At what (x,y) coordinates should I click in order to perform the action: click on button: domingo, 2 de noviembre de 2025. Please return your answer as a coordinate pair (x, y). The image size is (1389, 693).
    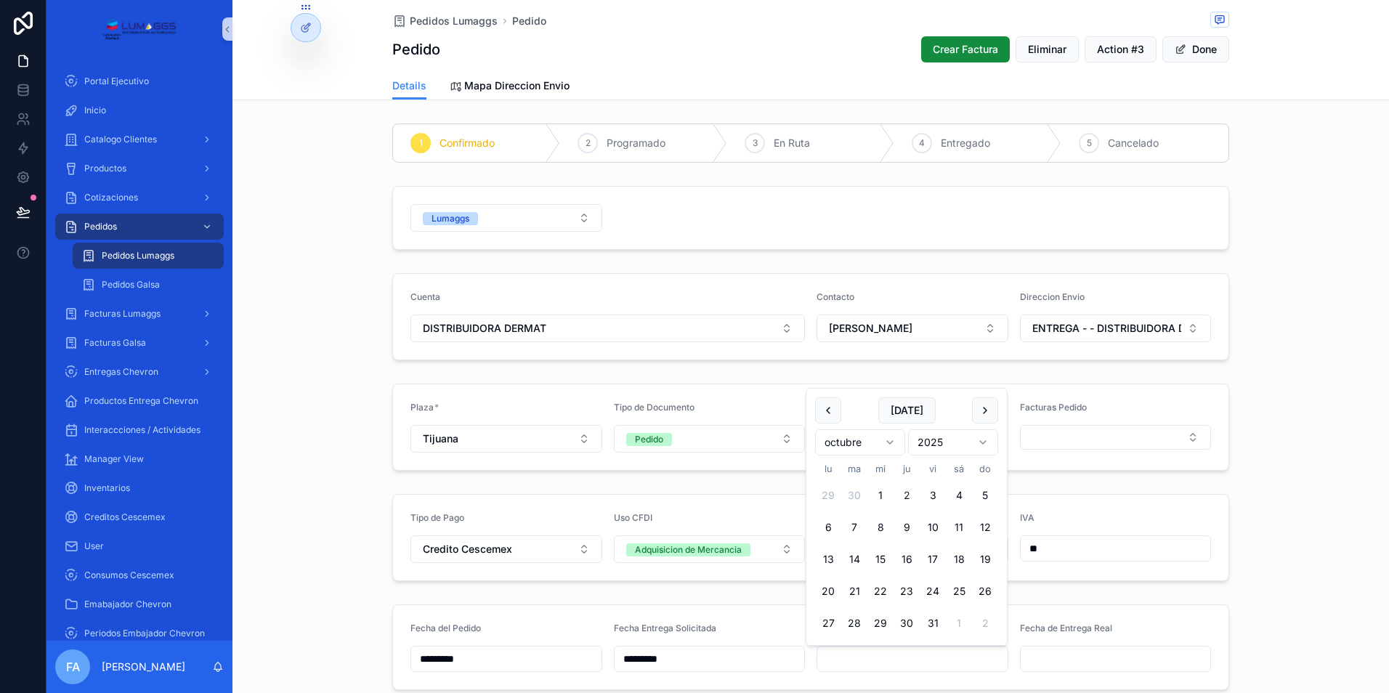
    Looking at the image, I should click on (985, 623).